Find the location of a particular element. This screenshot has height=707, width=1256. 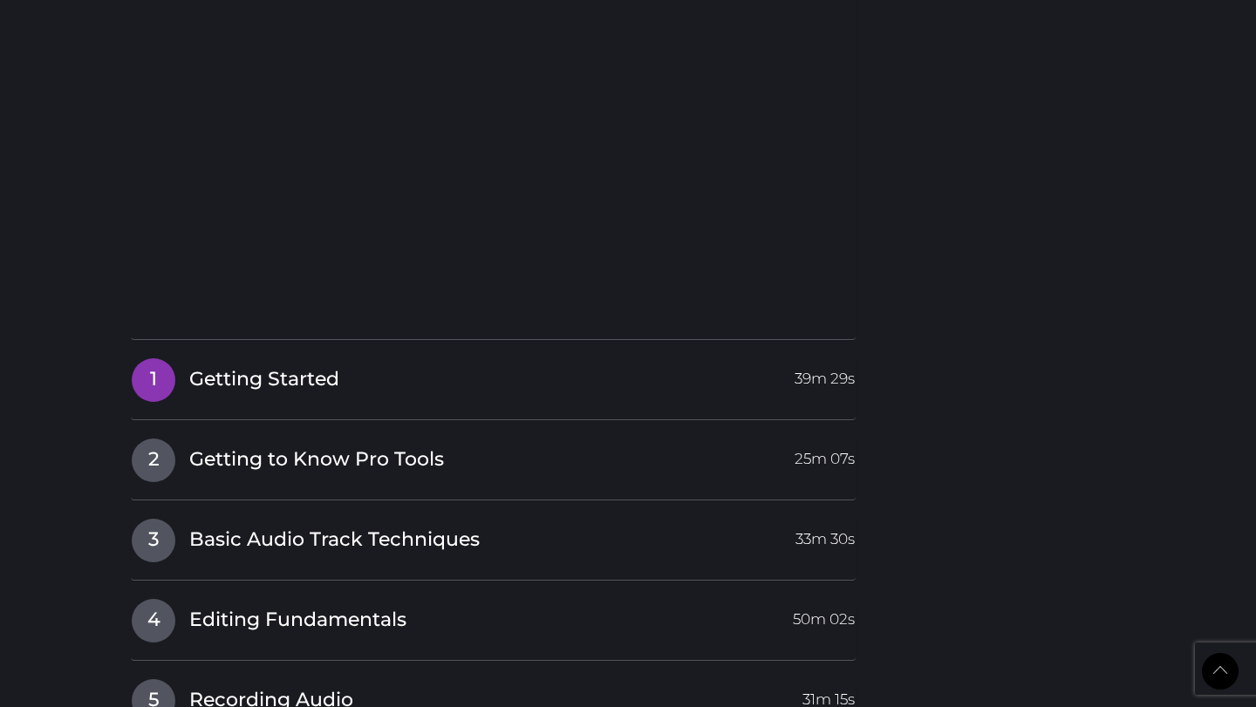

span: Getting Started is located at coordinates (264, 379).